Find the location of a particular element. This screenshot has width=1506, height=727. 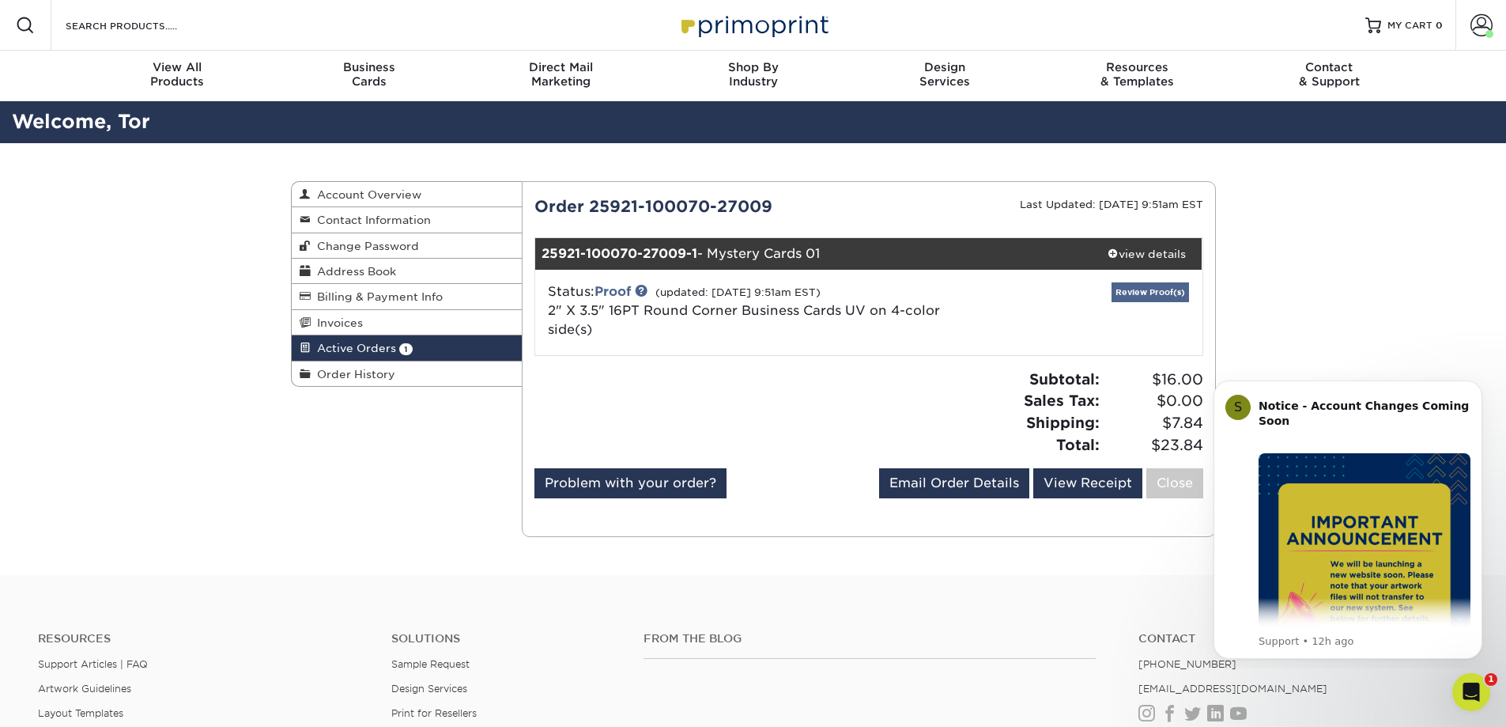

a: Contact Information is located at coordinates (407, 220).